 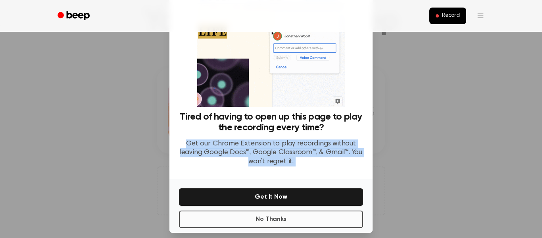 What do you see at coordinates (271, 153) in the screenshot?
I see `p: Get our Chrome Extension to play recordings without leaving Google Docs™, Google Classroom™, & Gm...` at bounding box center [271, 153].